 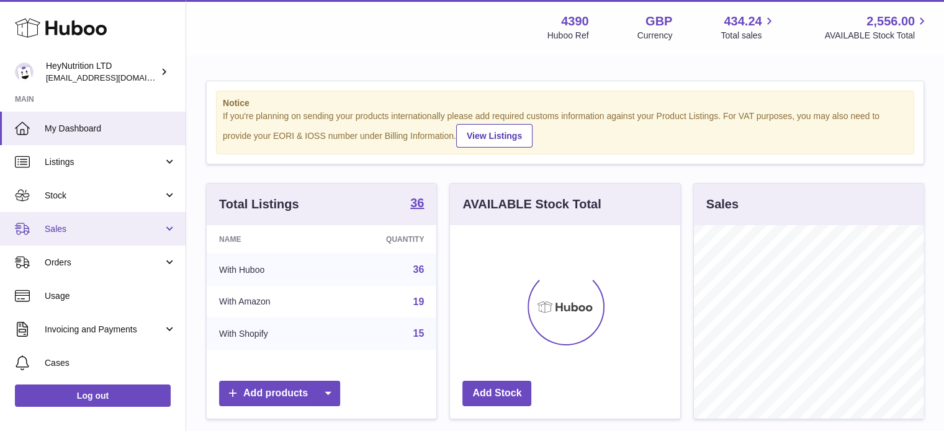 I want to click on td: With Shopify, so click(x=269, y=334).